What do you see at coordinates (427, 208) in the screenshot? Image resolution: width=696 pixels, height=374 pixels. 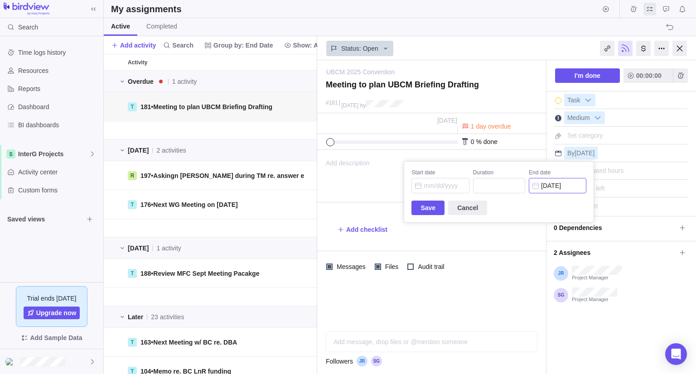 I see `span: Save` at bounding box center [427, 208].